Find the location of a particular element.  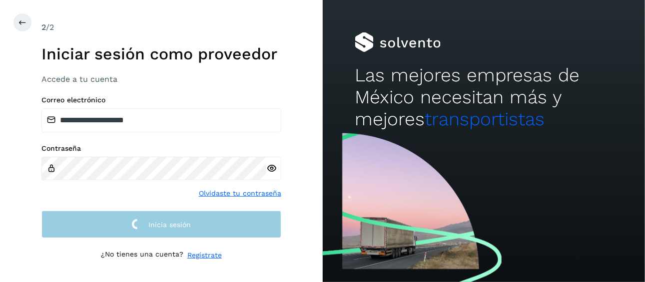

a: Regístrate is located at coordinates (204, 255).